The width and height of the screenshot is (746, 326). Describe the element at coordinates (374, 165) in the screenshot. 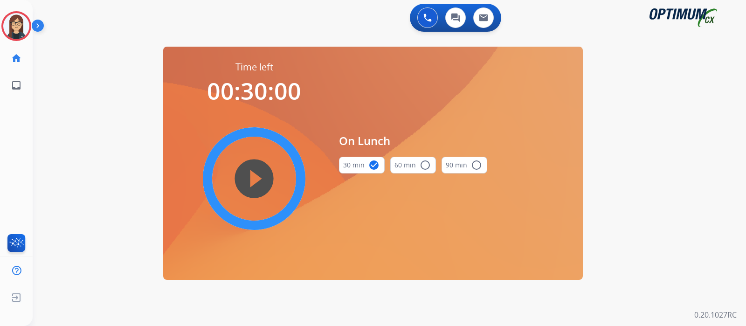

I see `mat-icon: check_circle` at that location.